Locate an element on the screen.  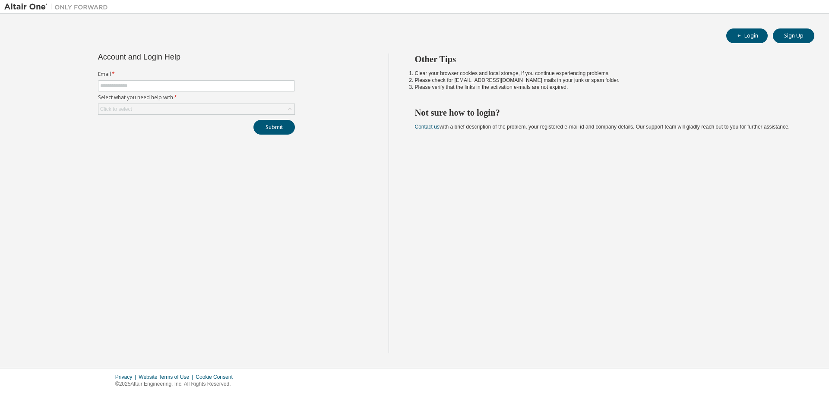
div: Cookie Consent is located at coordinates (216, 377).